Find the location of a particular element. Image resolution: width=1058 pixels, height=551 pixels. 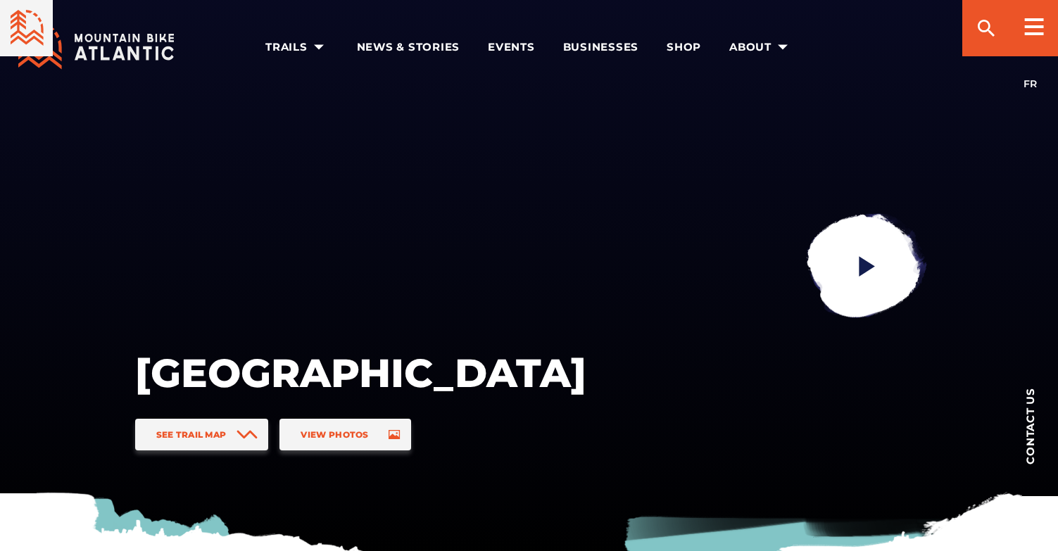

span: See Trail Map is located at coordinates (191, 434).